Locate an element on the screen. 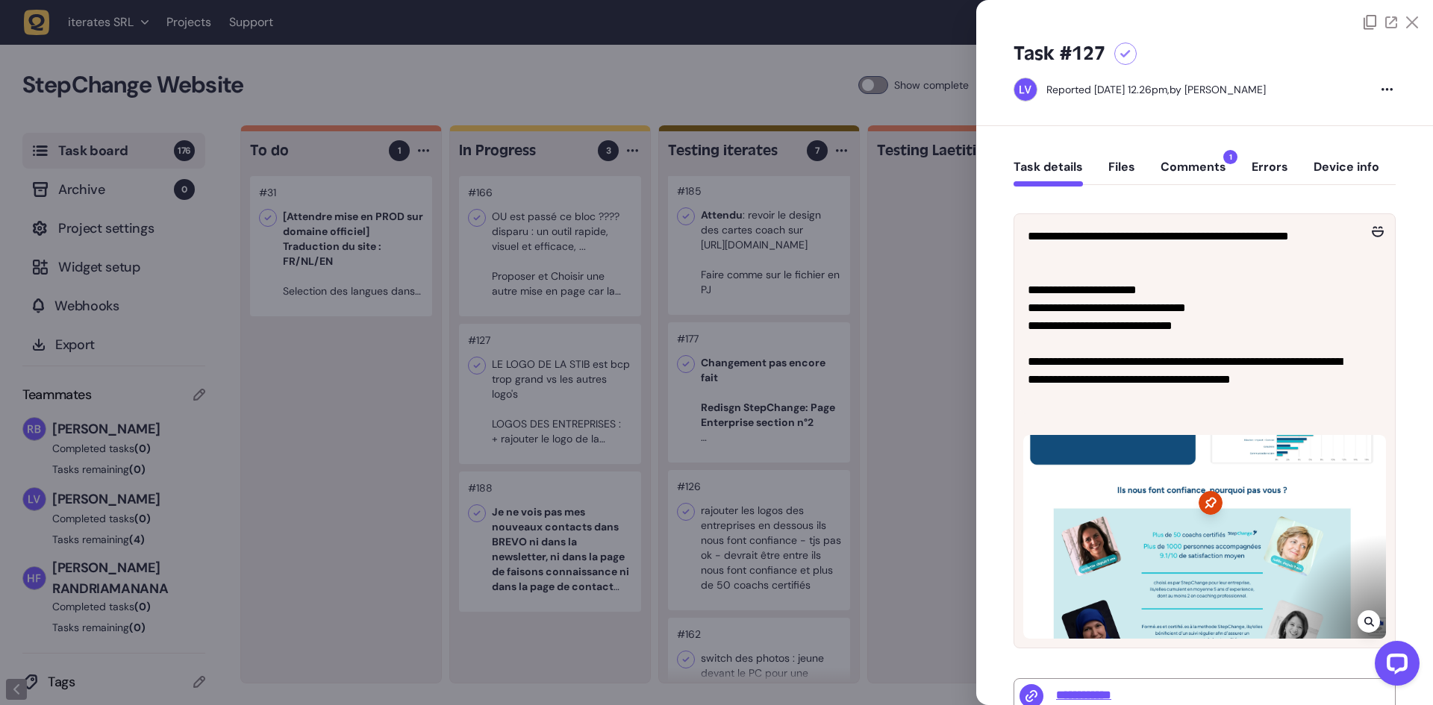  button: Files is located at coordinates (1122, 173).